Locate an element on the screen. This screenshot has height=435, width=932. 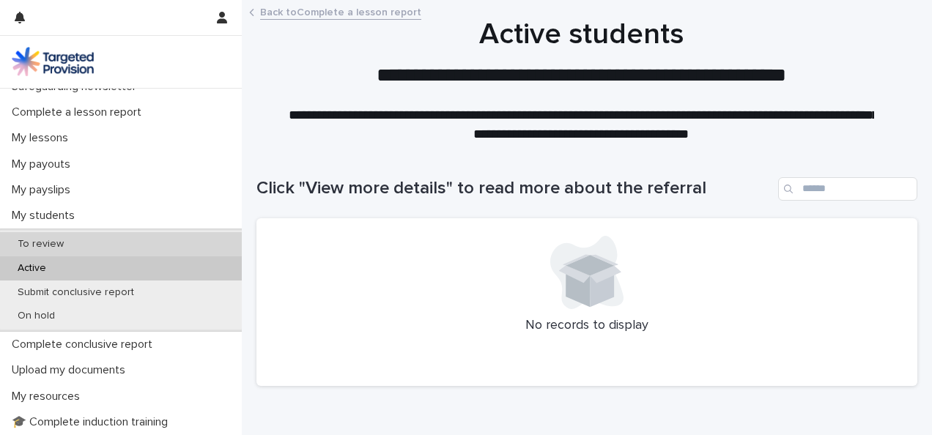
p: My payslips is located at coordinates (44, 190).